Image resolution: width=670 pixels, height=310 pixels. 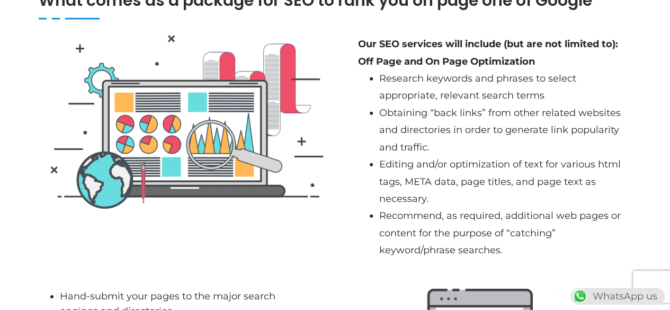 What do you see at coordinates (503, 87) in the screenshot?
I see `li: Research keywords and phrases to select appropriate, relevant search terms` at bounding box center [503, 87].